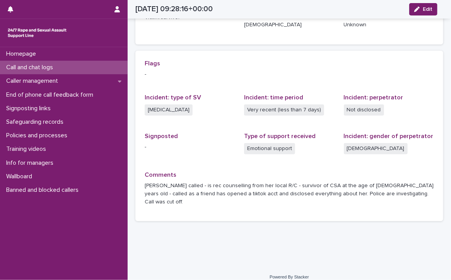 The width and height of the screenshot is (451, 280). I want to click on p: Call and chat logs, so click(31, 67).